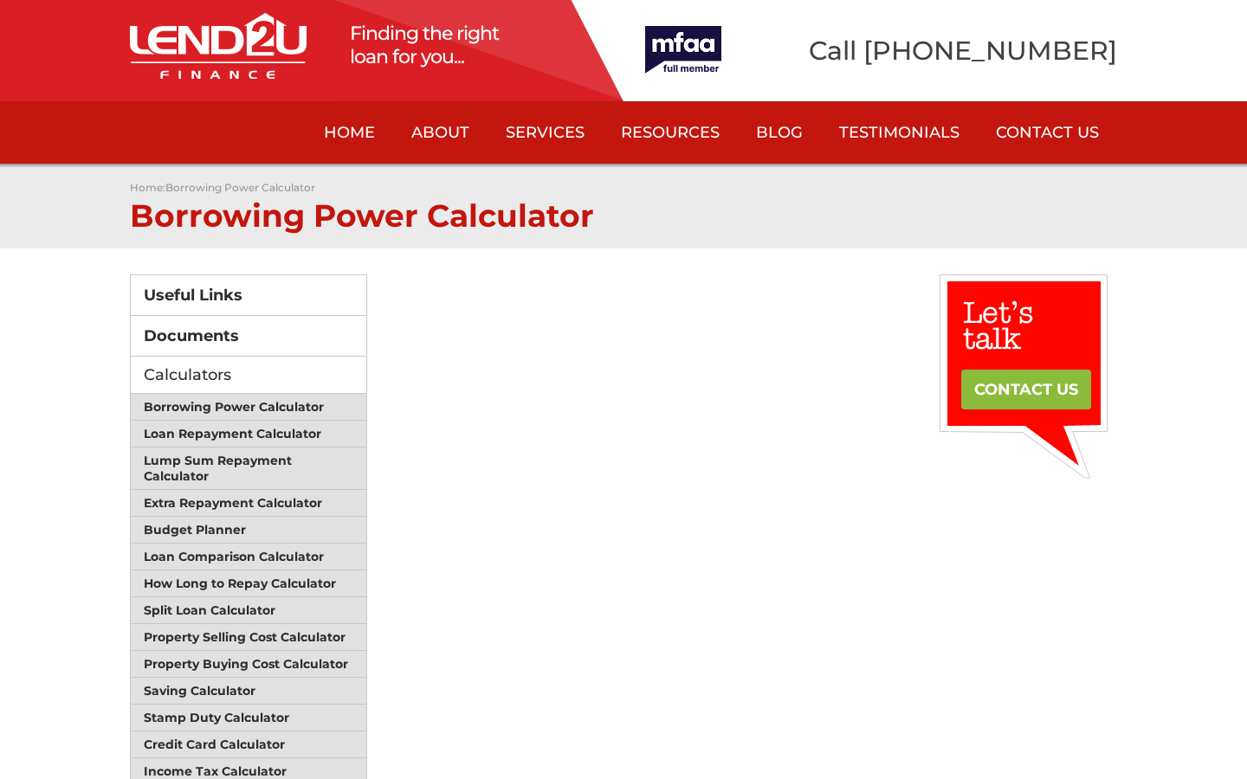 The height and width of the screenshot is (779, 1247). Describe the element at coordinates (249, 664) in the screenshot. I see `a: Property Buying Cost Calculator` at that location.